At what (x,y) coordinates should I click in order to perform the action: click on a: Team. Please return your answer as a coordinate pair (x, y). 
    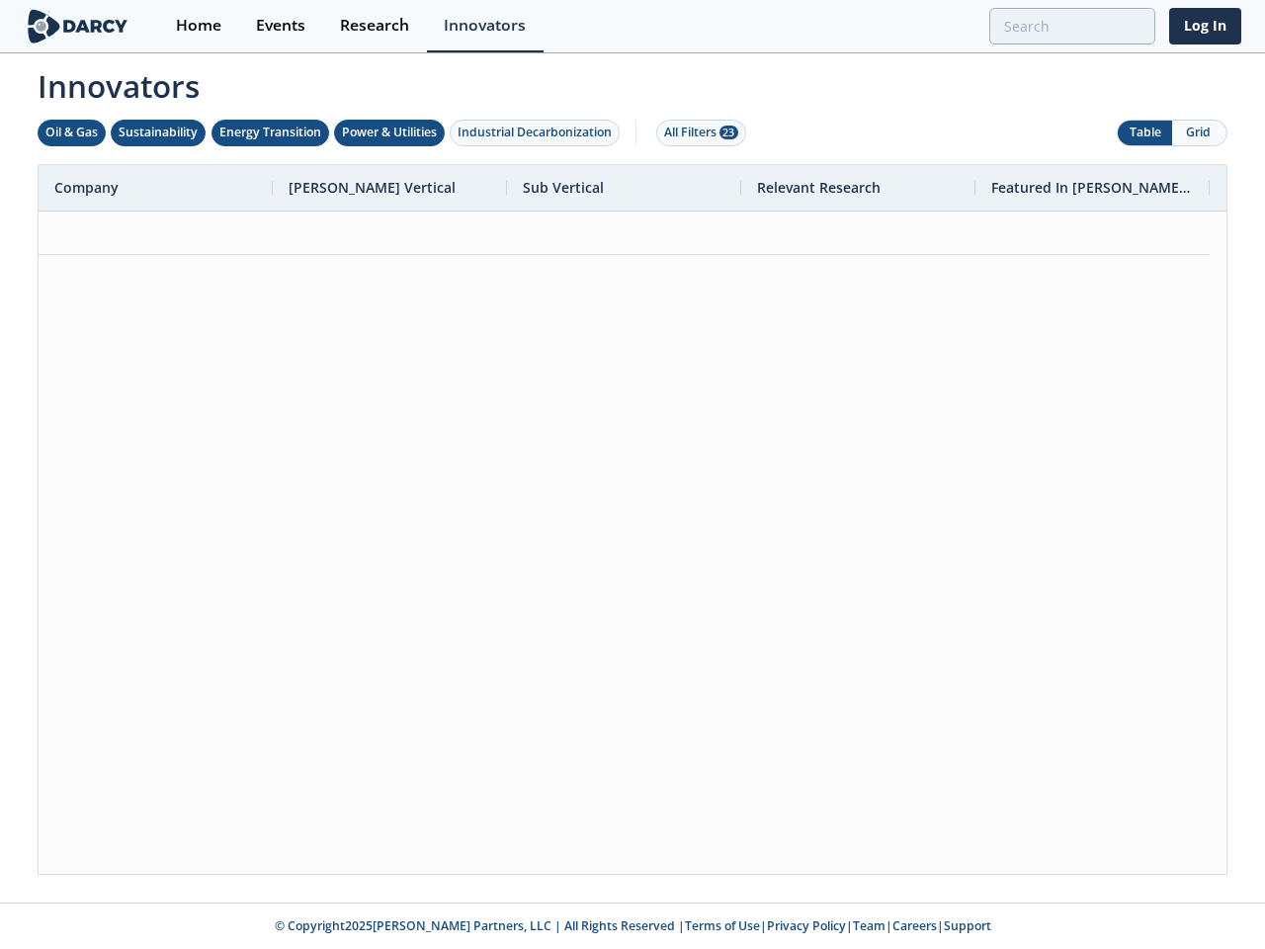
    Looking at the image, I should click on (869, 925).